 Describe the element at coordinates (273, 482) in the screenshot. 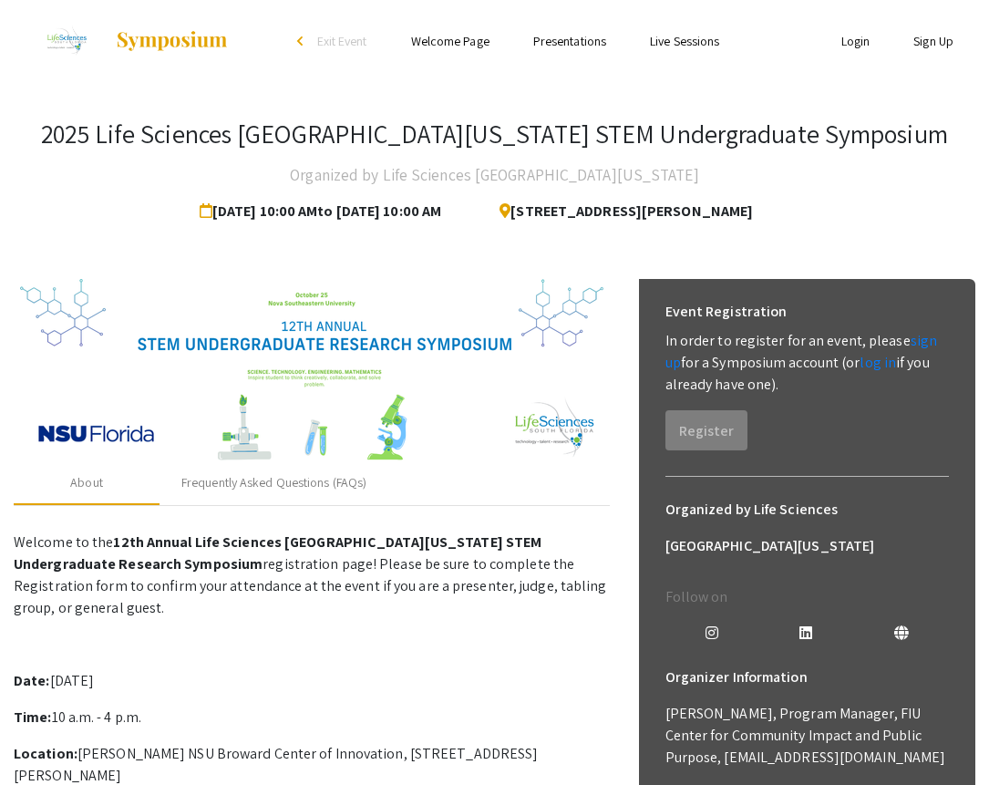

I see `div: Frequently Asked Questions (FAQs)` at that location.